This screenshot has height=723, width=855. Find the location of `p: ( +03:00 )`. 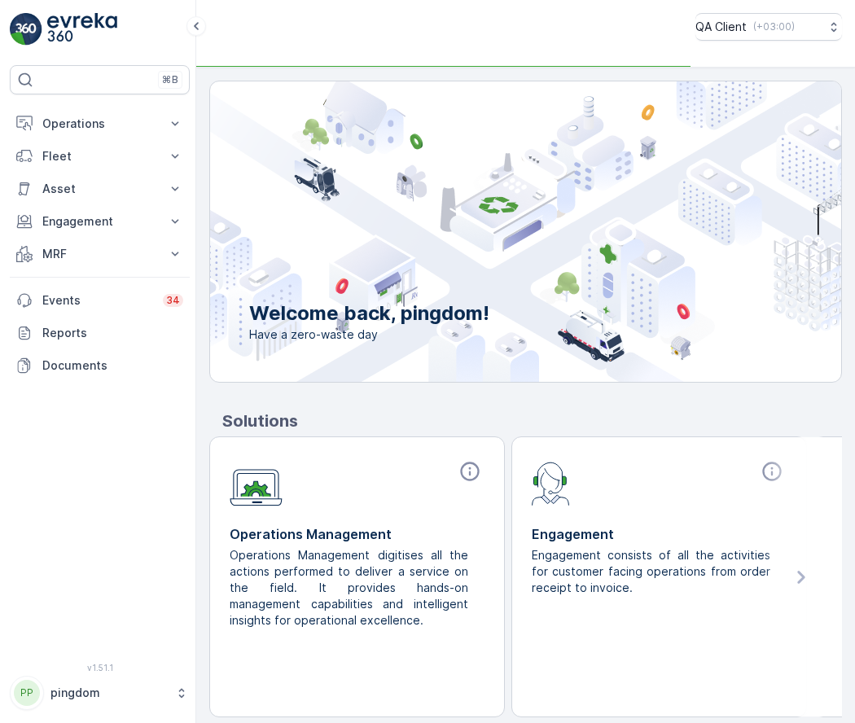

p: ( +03:00 ) is located at coordinates (773, 27).